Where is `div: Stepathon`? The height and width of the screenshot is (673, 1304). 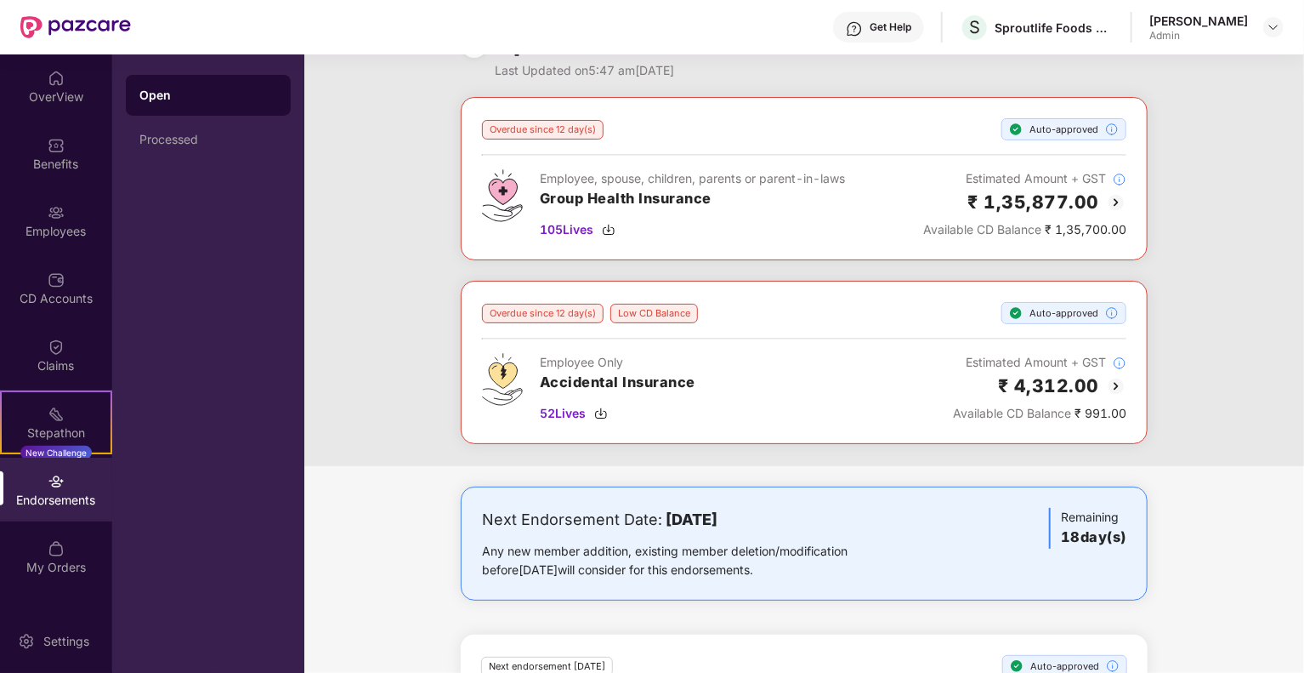
div: Stepathon is located at coordinates (56, 433).